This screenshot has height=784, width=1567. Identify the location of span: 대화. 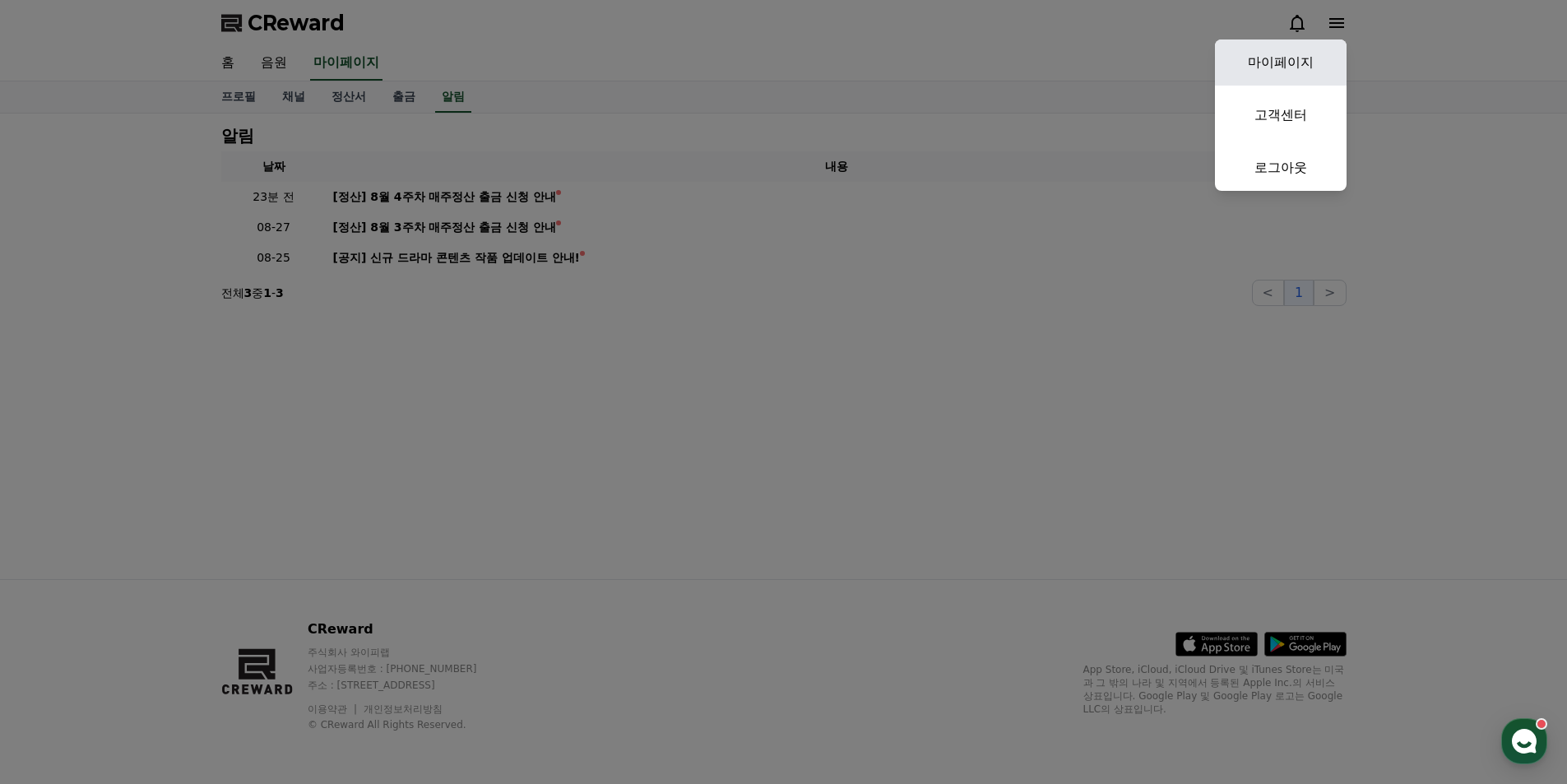
(160, 554).